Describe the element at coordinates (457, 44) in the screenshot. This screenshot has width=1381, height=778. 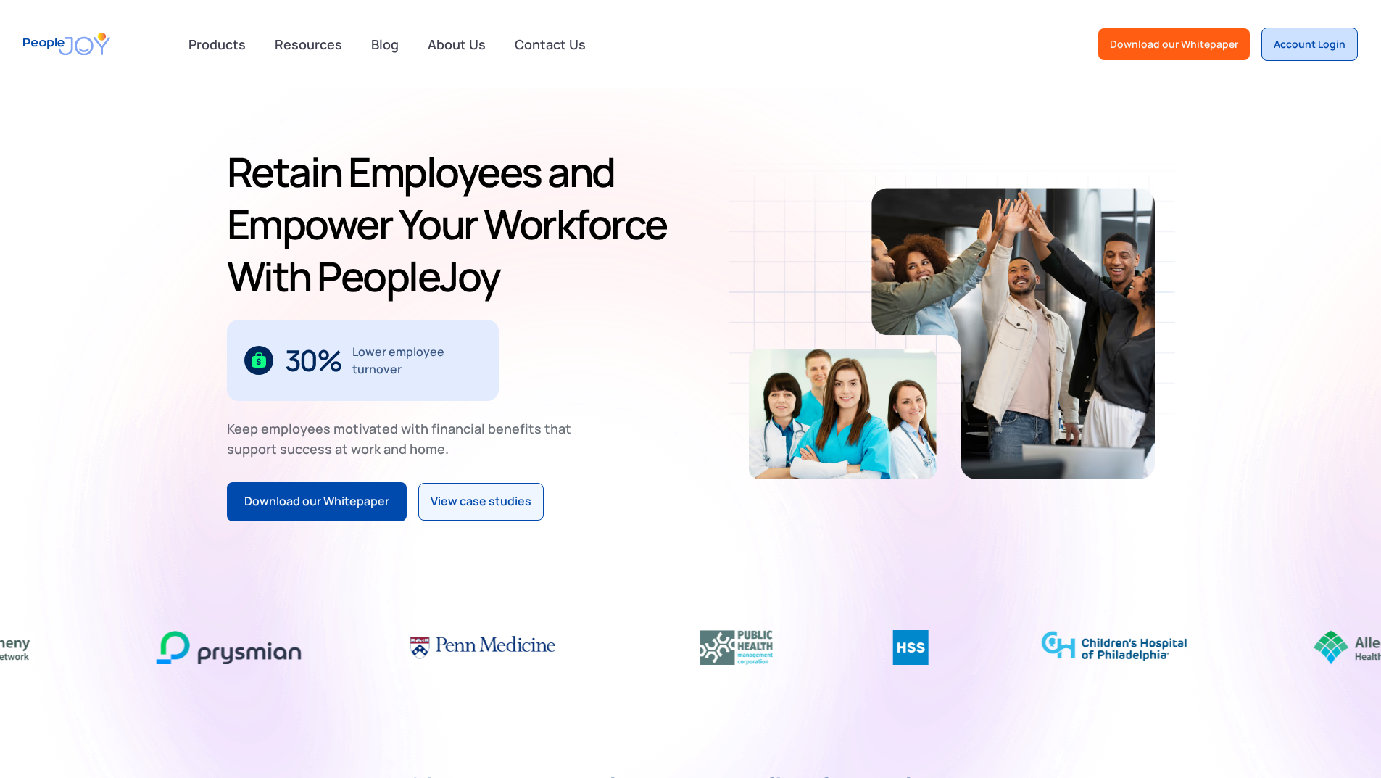
I see `a: About Us` at that location.